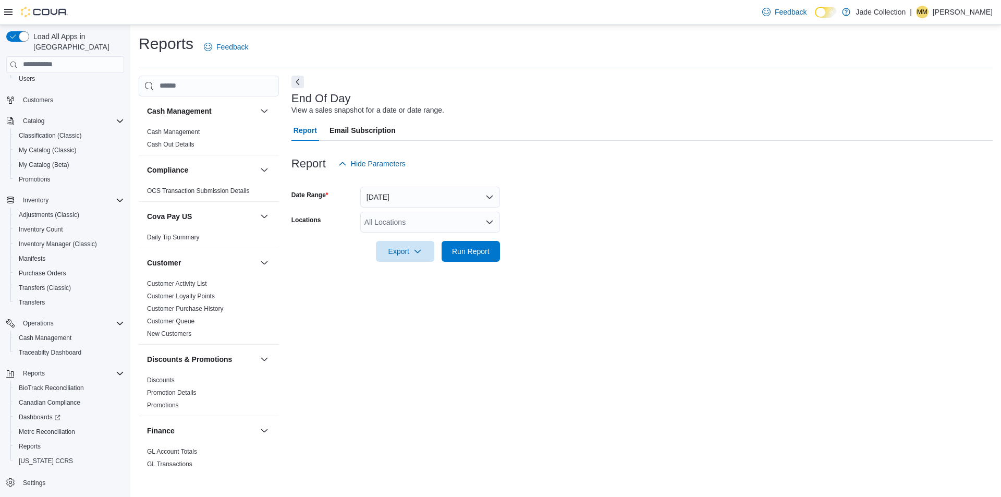  I want to click on span: Canadian Compliance, so click(69, 402).